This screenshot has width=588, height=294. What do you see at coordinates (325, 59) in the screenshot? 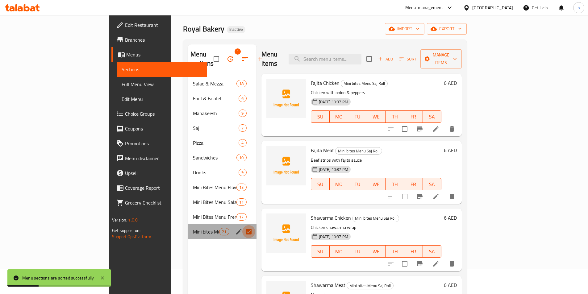
I see `input: search` at bounding box center [325, 59].